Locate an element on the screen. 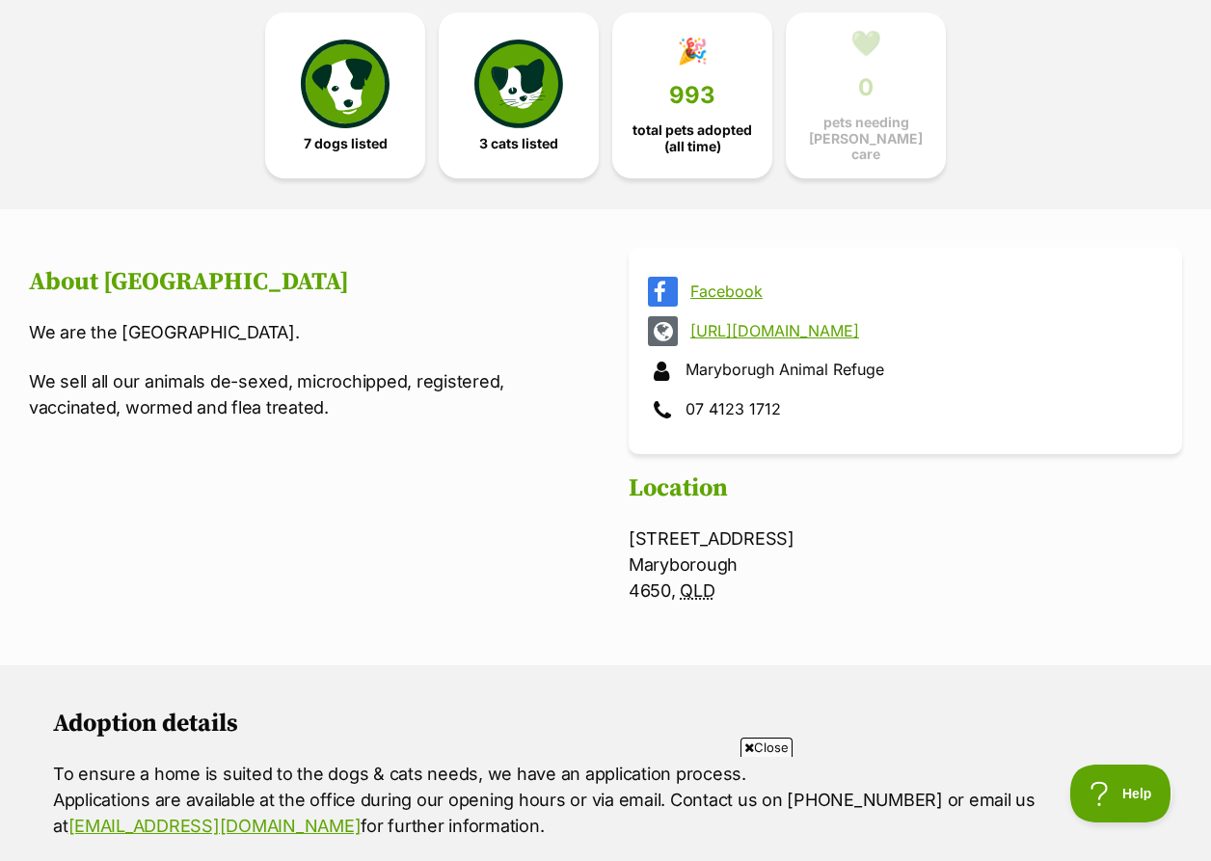  span: Maryborough is located at coordinates (683, 564).